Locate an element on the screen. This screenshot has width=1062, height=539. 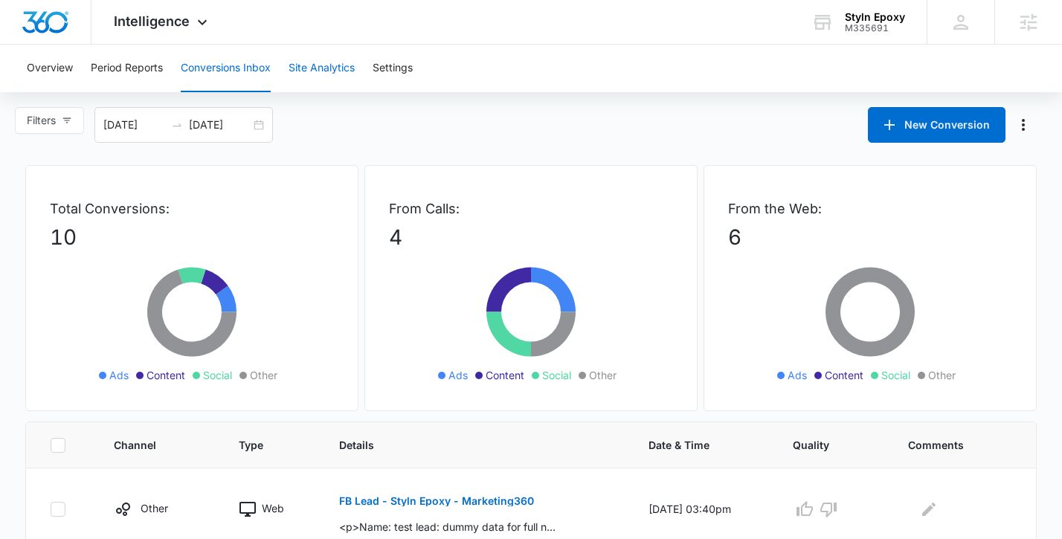
input: End date is located at coordinates (219, 125).